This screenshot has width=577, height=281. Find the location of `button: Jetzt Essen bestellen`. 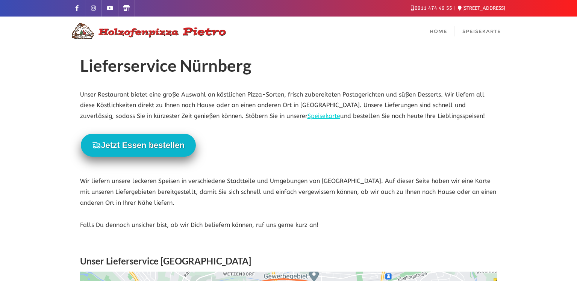

button: Jetzt Essen bestellen is located at coordinates (138, 145).